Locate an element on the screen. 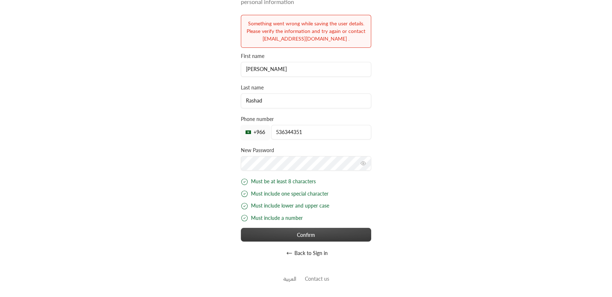 This screenshot has width=612, height=297. a: Contact us is located at coordinates (317, 278).